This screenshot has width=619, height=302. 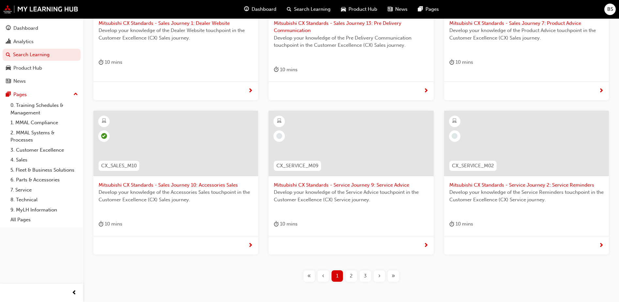 I want to click on span: Develop your knowledge of the Service Advice touchpoint in the Customer Excellence (CX) Service j..., so click(x=351, y=196).